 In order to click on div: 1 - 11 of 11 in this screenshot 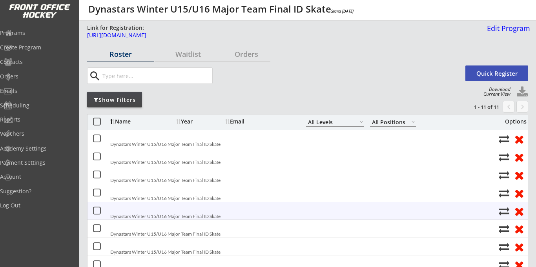, I will do `click(479, 107)`.